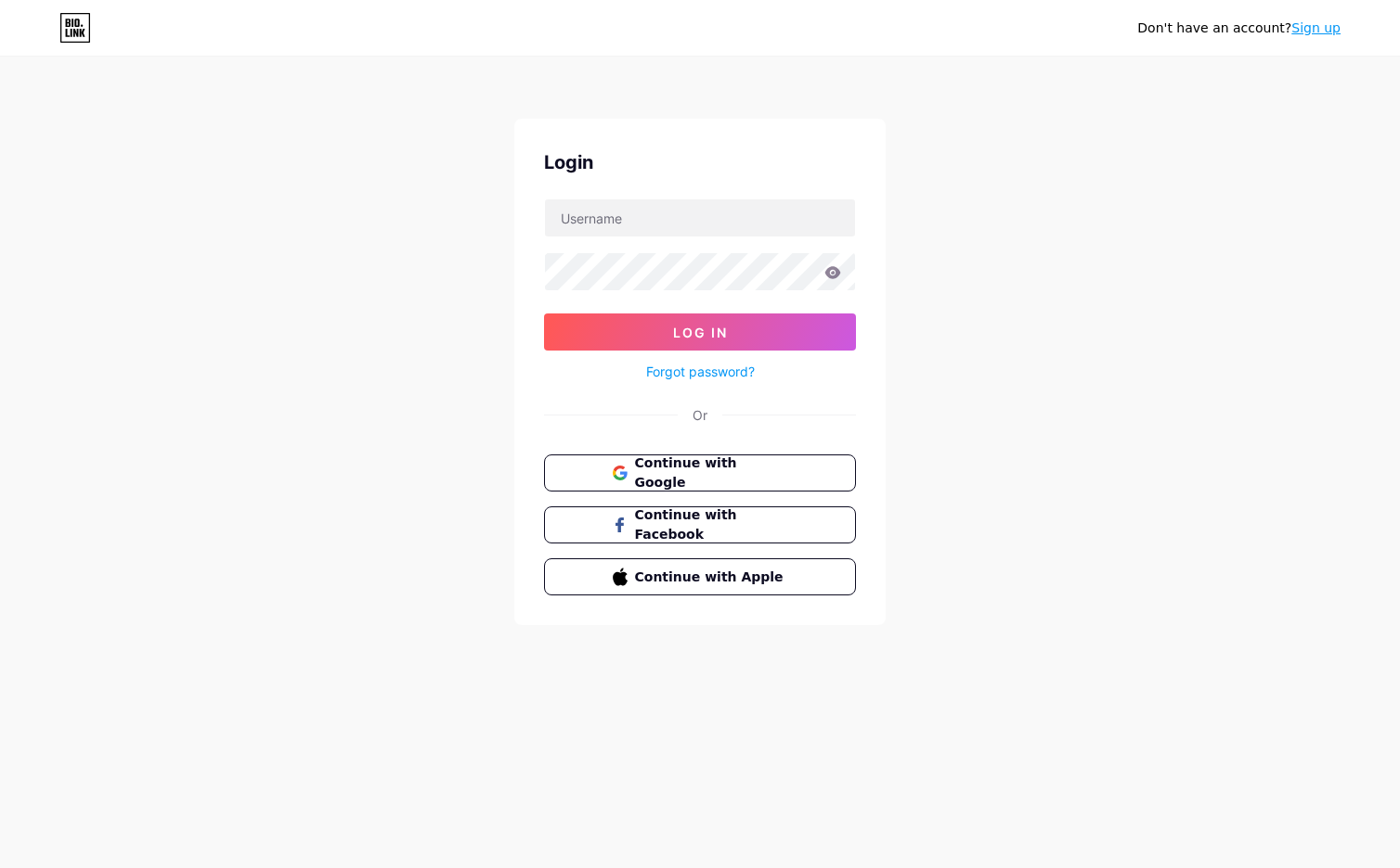  Describe the element at coordinates (1315, 28) in the screenshot. I see `a: Sign up` at that location.